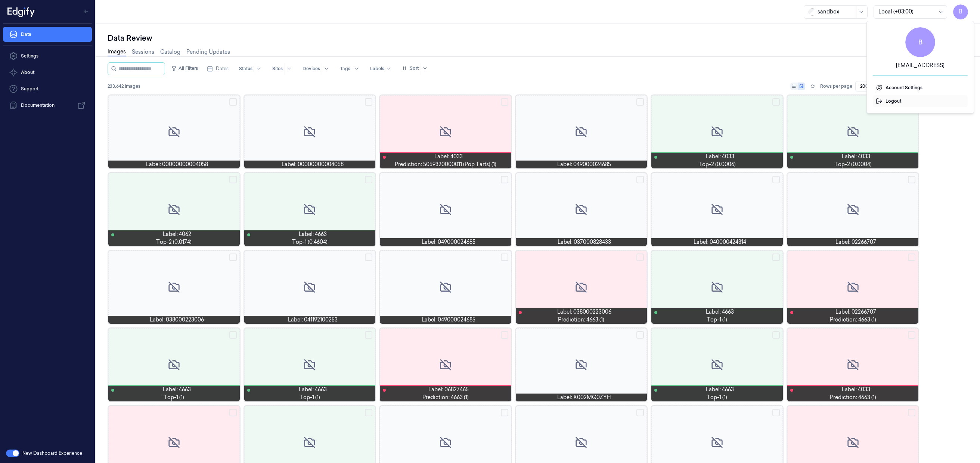 The height and width of the screenshot is (463, 980). I want to click on span: Label: 040000424314, so click(720, 242).